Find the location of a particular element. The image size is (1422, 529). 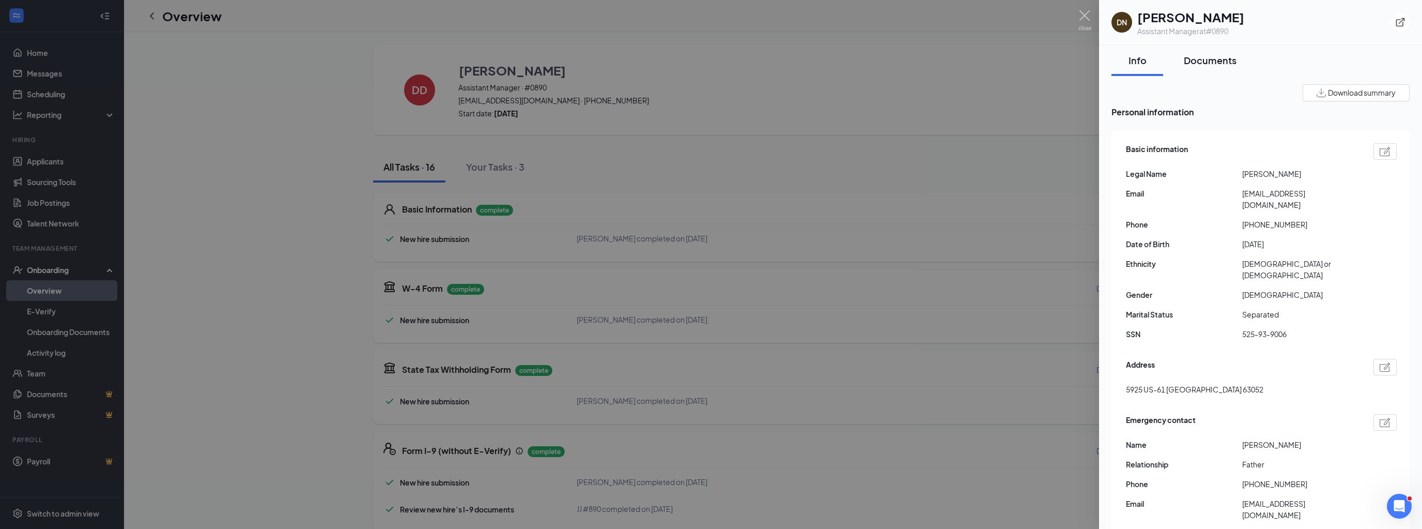

span: Father is located at coordinates (1300, 464).